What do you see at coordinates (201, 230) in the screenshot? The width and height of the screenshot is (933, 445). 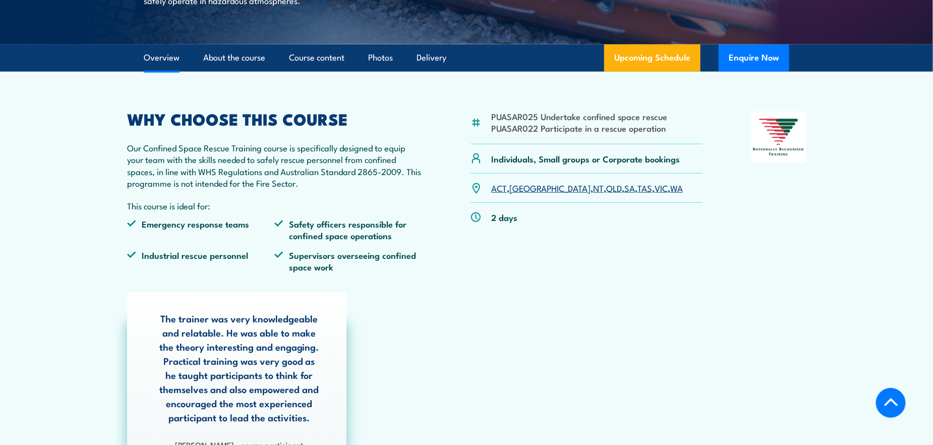 I see `li: Emergency response teams` at bounding box center [201, 230].